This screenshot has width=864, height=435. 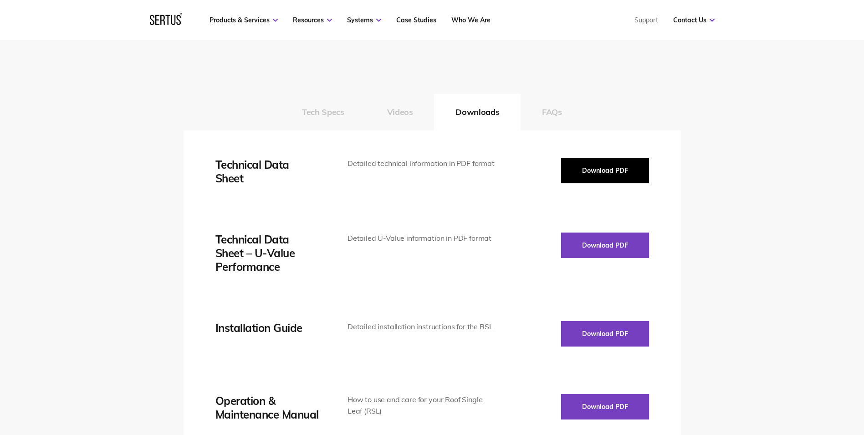 What do you see at coordinates (268, 171) in the screenshot?
I see `div: Technical Data Sheet` at bounding box center [268, 171].